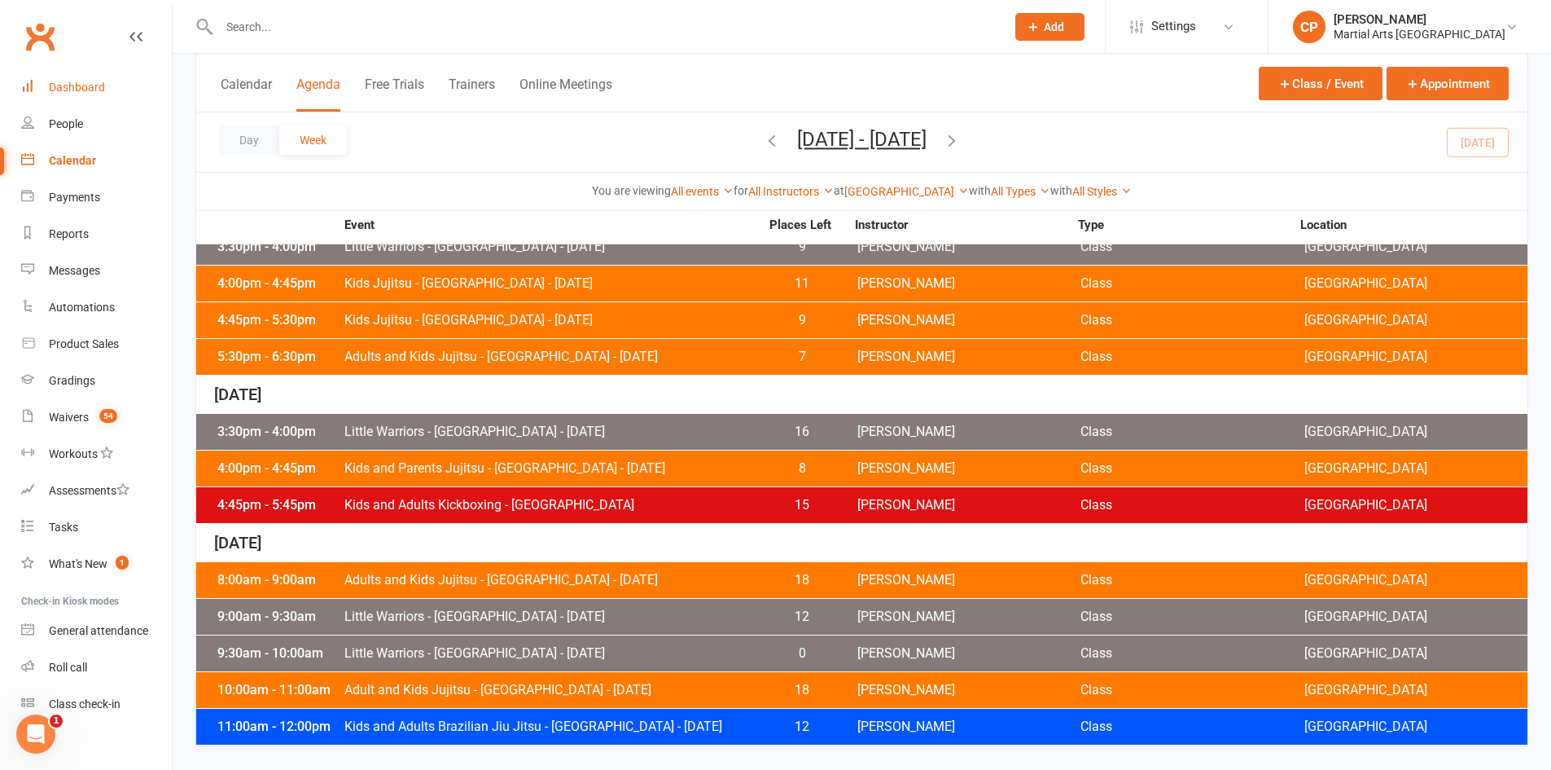 The image size is (1551, 770). Describe the element at coordinates (1190, 225) in the screenshot. I see `strong: Type` at that location.